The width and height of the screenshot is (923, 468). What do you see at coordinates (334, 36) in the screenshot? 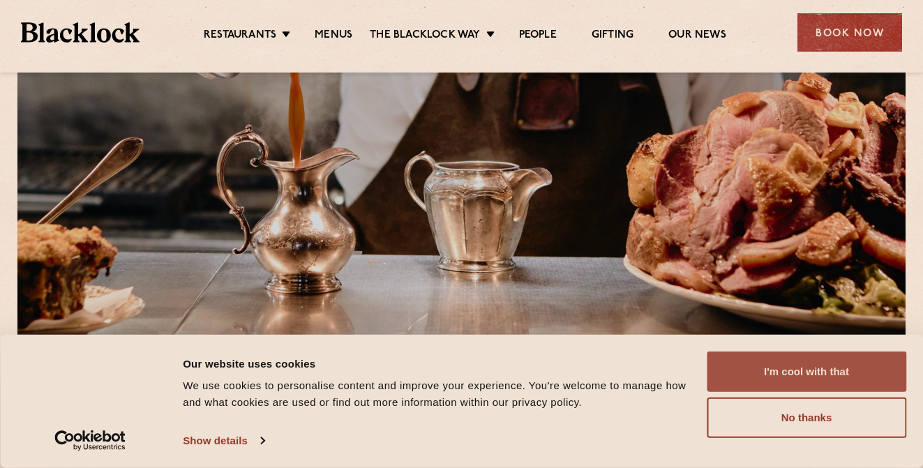
I see `a: Menus` at bounding box center [334, 36].